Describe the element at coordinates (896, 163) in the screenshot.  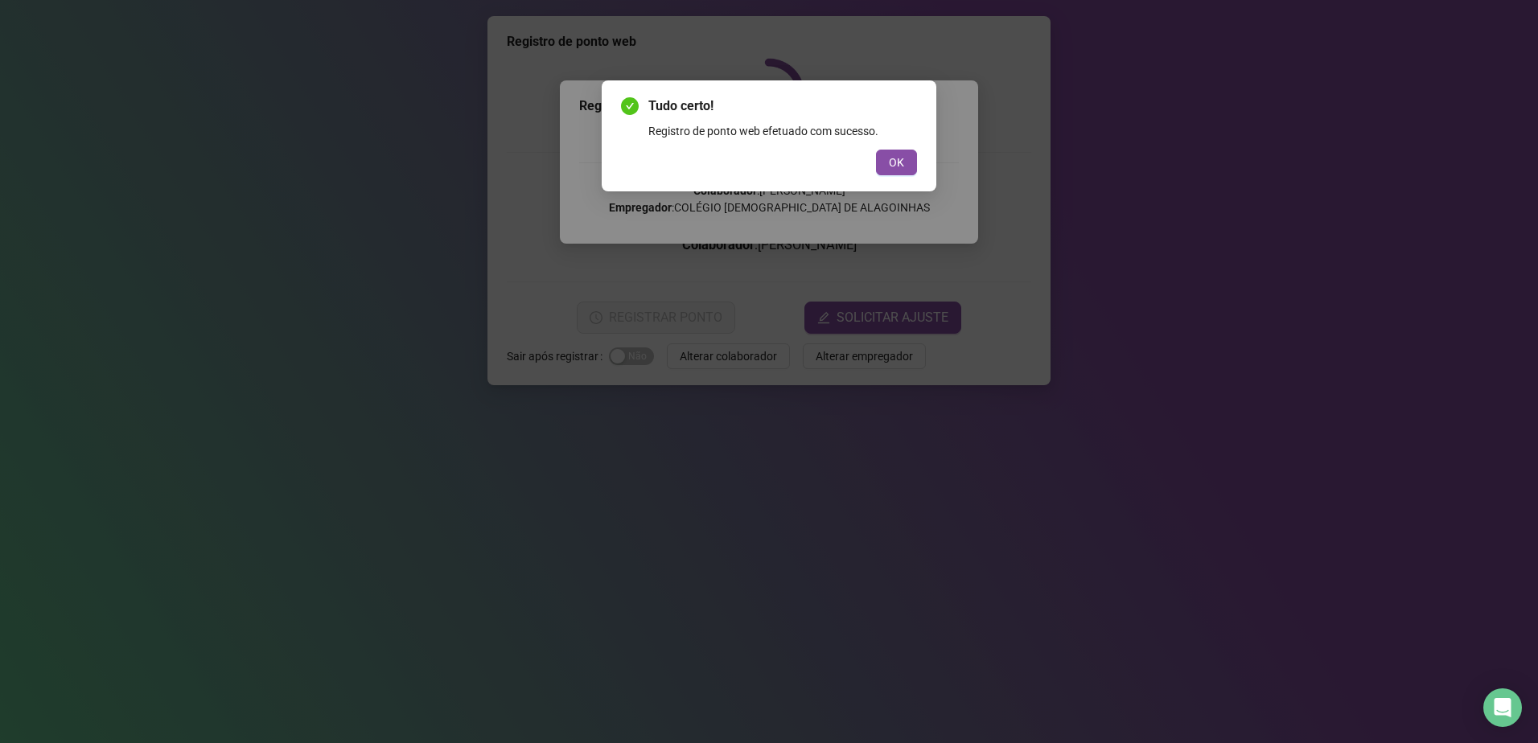
I see `button: OK` at that location.